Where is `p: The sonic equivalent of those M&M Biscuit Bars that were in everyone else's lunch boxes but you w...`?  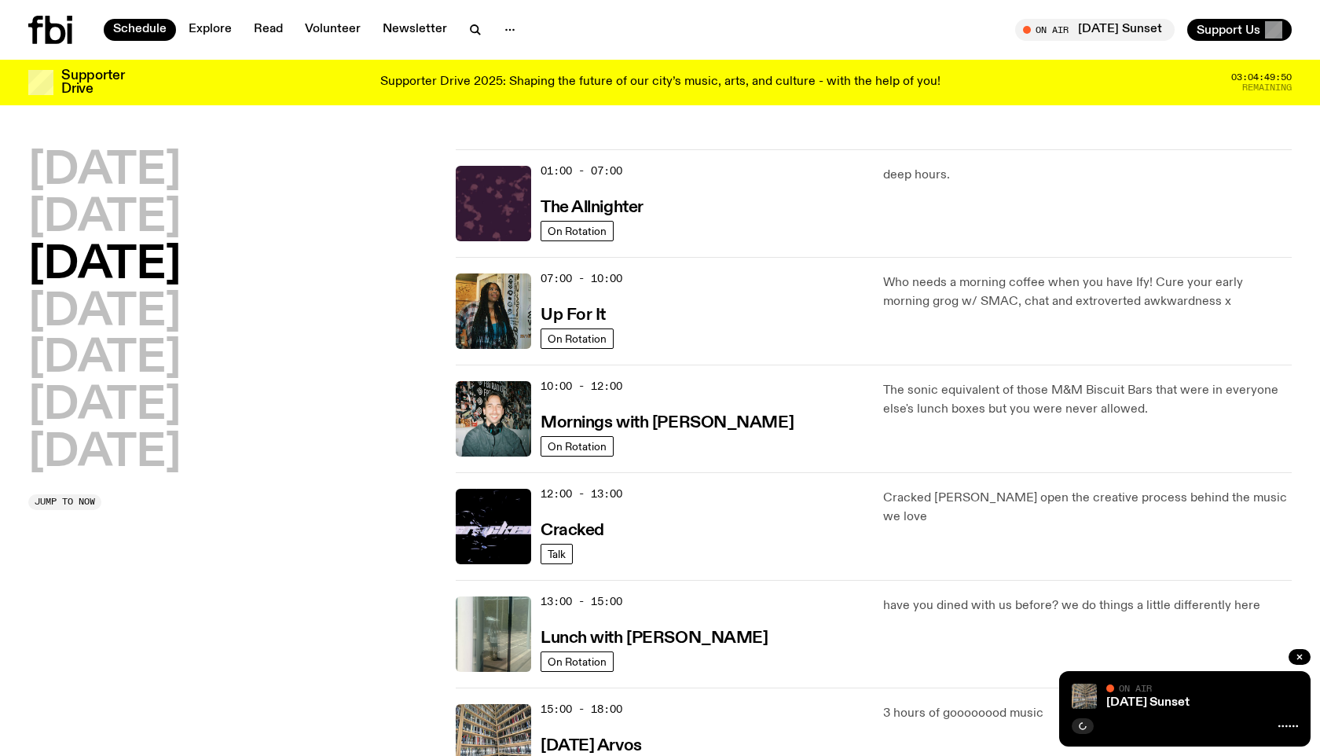
p: The sonic equivalent of those M&M Biscuit Bars that were in everyone else's lunch boxes but you w... is located at coordinates (1087, 400).